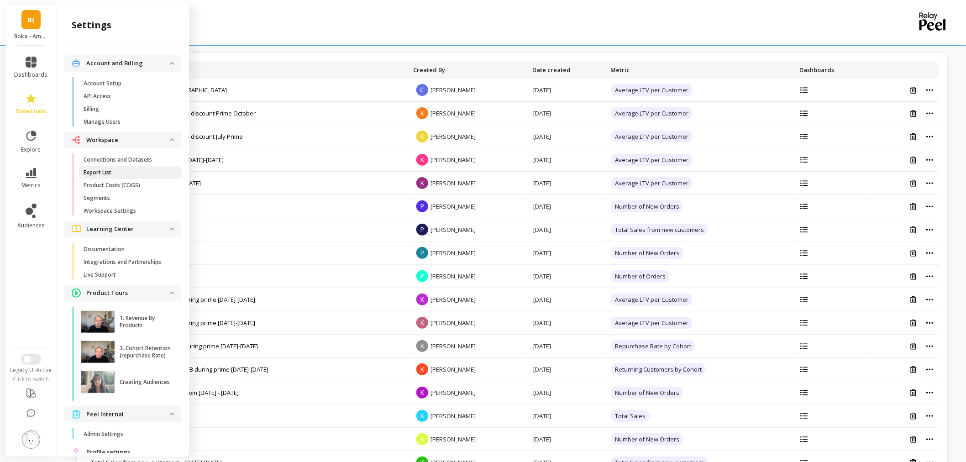 The height and width of the screenshot is (462, 966). What do you see at coordinates (128, 415) in the screenshot?
I see `p: Peel Internal` at bounding box center [128, 415].